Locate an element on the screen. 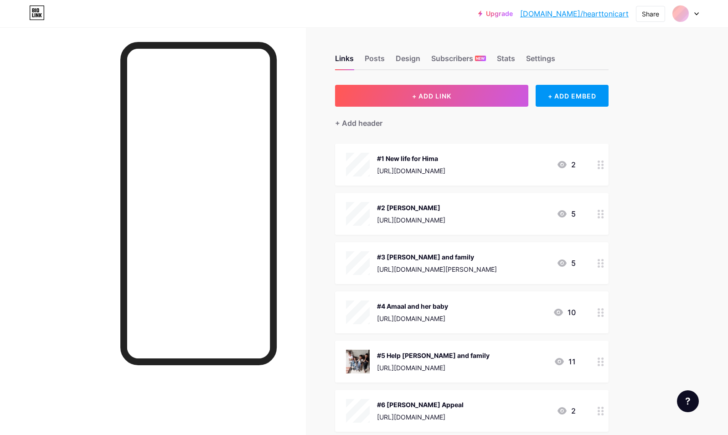 The image size is (728, 435). button: + ADD LINK is located at coordinates (432, 96).